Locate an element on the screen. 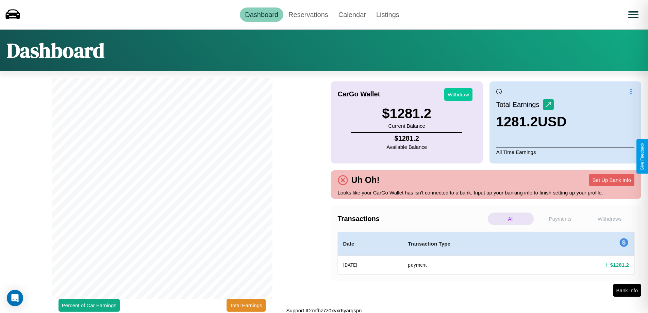  h4: Transaction Type is located at coordinates (471, 244).